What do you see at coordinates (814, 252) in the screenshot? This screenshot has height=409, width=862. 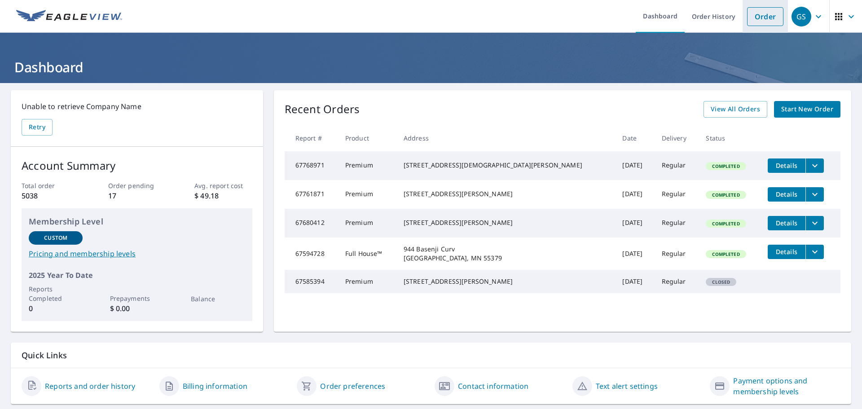 I see `button: filesDropdownBtn-67594728` at bounding box center [814, 252].